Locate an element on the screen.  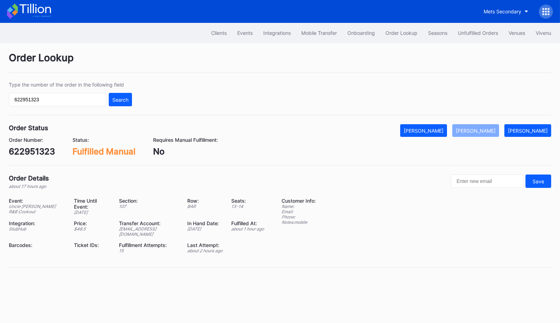
div: Type the number of the order in the following field is located at coordinates (70, 85).